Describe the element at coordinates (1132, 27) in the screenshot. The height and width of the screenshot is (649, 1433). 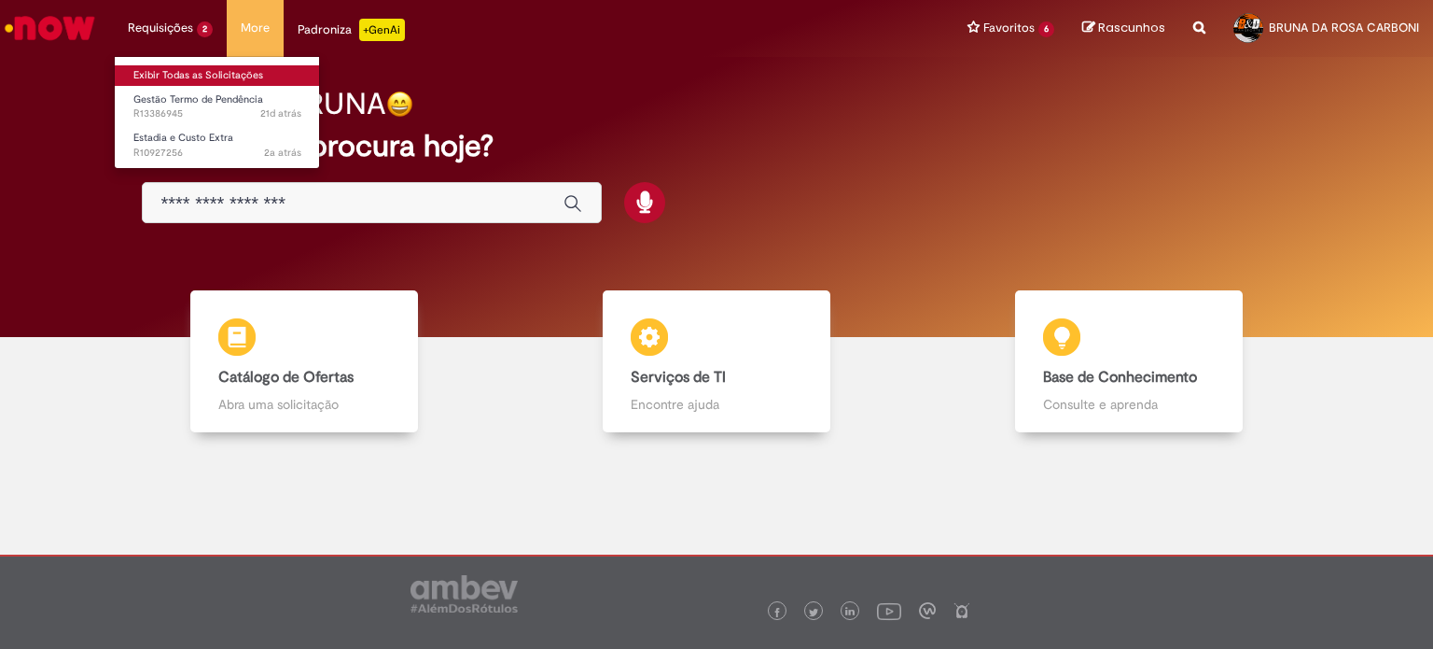
I see `span: Rascunhos` at that location.